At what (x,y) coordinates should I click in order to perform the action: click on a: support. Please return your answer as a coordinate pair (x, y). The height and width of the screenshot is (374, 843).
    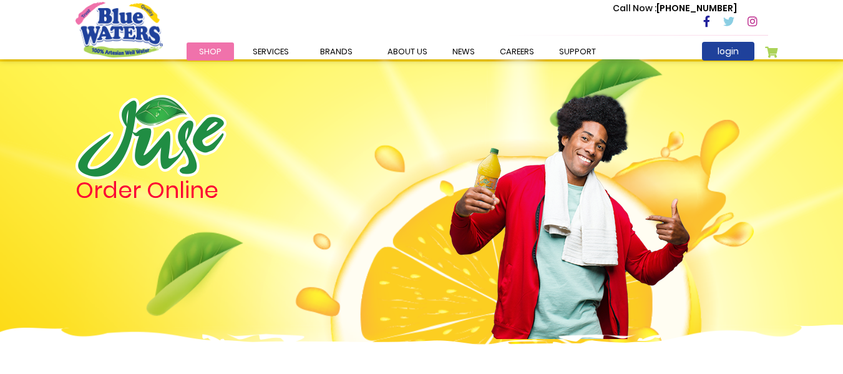
    Looking at the image, I should click on (577, 51).